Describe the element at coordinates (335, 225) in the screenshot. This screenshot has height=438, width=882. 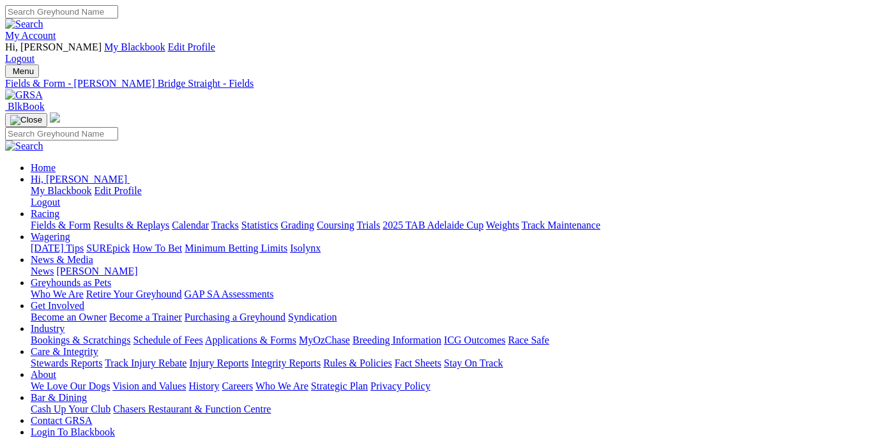
I see `a: Coursing` at that location.